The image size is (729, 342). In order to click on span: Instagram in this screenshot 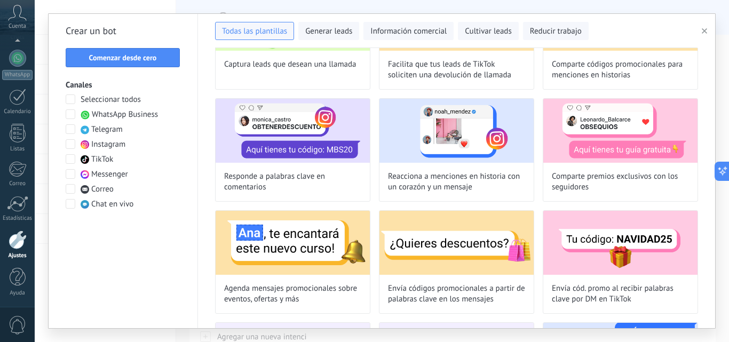, I will do `click(108, 145)`.